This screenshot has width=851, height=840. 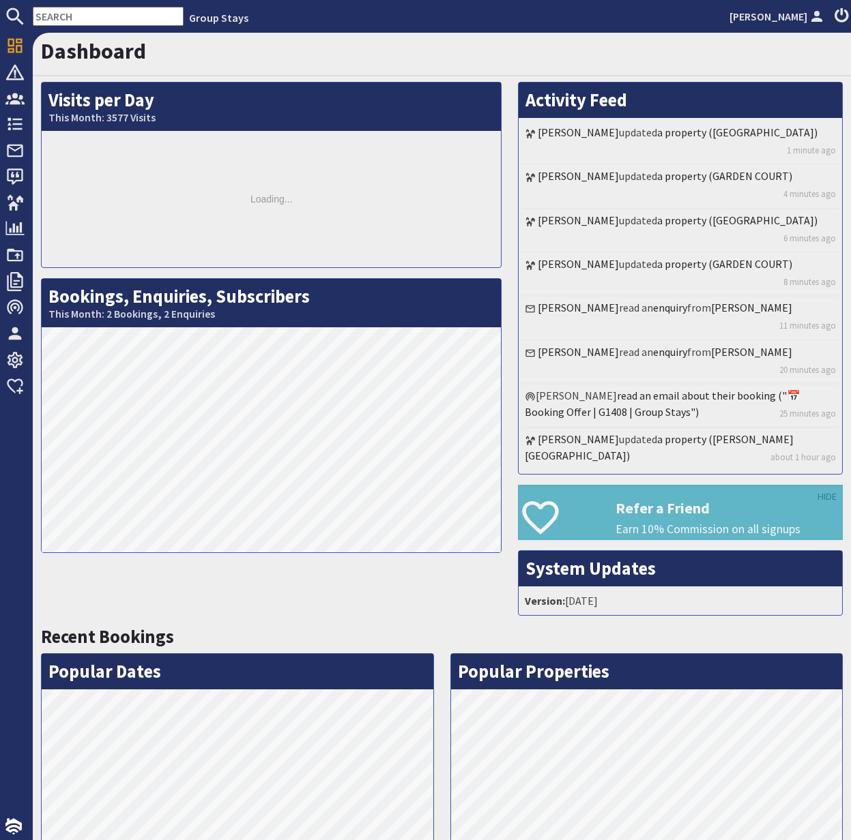 I want to click on a: Activity Feed, so click(x=576, y=100).